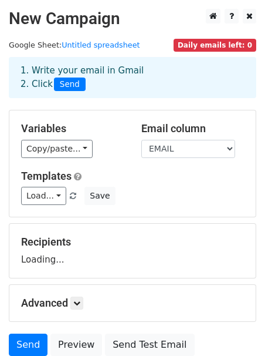 This screenshot has width=265, height=356. Describe the element at coordinates (70, 85) in the screenshot. I see `span: Send` at that location.